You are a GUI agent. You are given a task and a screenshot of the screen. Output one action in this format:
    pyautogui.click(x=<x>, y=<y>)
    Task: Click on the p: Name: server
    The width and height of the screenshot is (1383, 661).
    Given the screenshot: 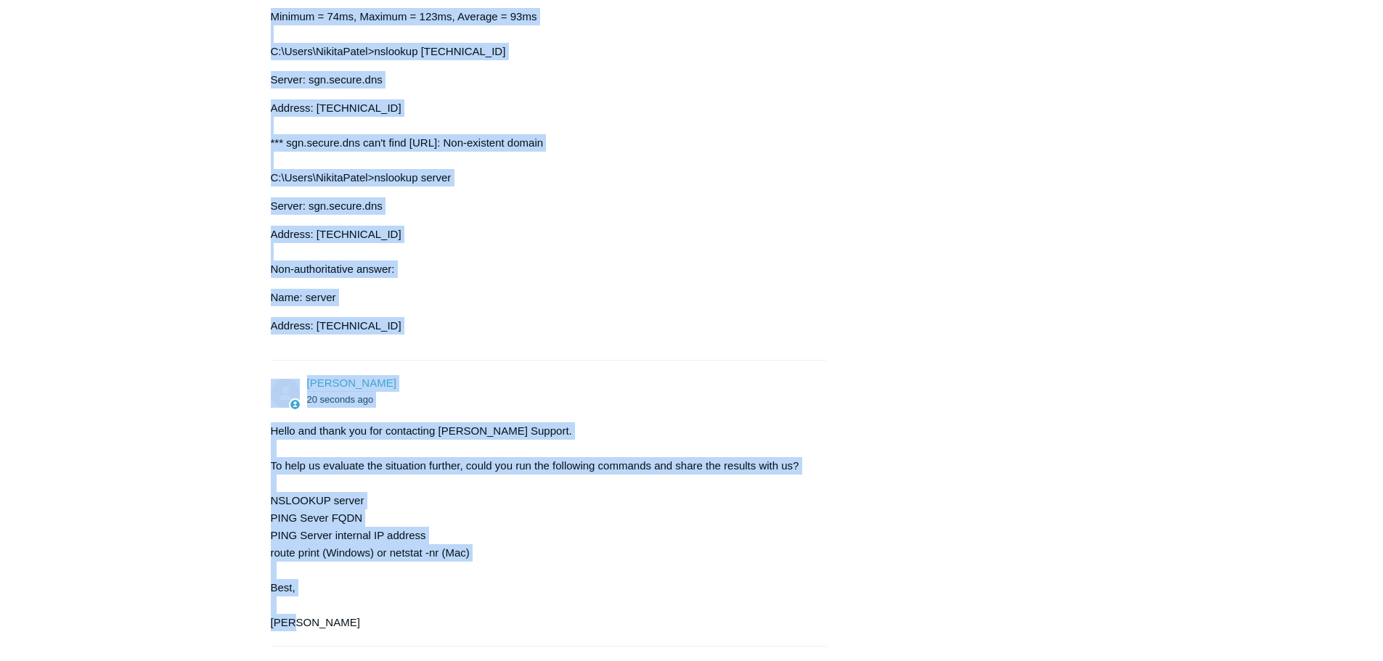 What is the action you would take?
    pyautogui.click(x=541, y=298)
    